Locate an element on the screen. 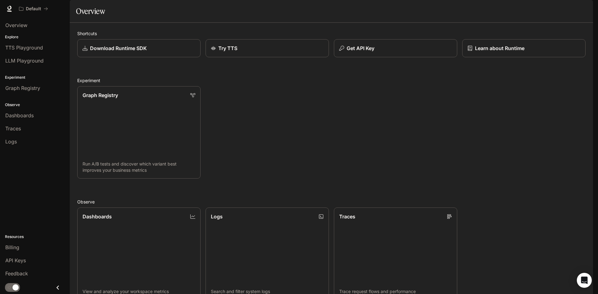 The width and height of the screenshot is (598, 294). p: Logs is located at coordinates (217, 217).